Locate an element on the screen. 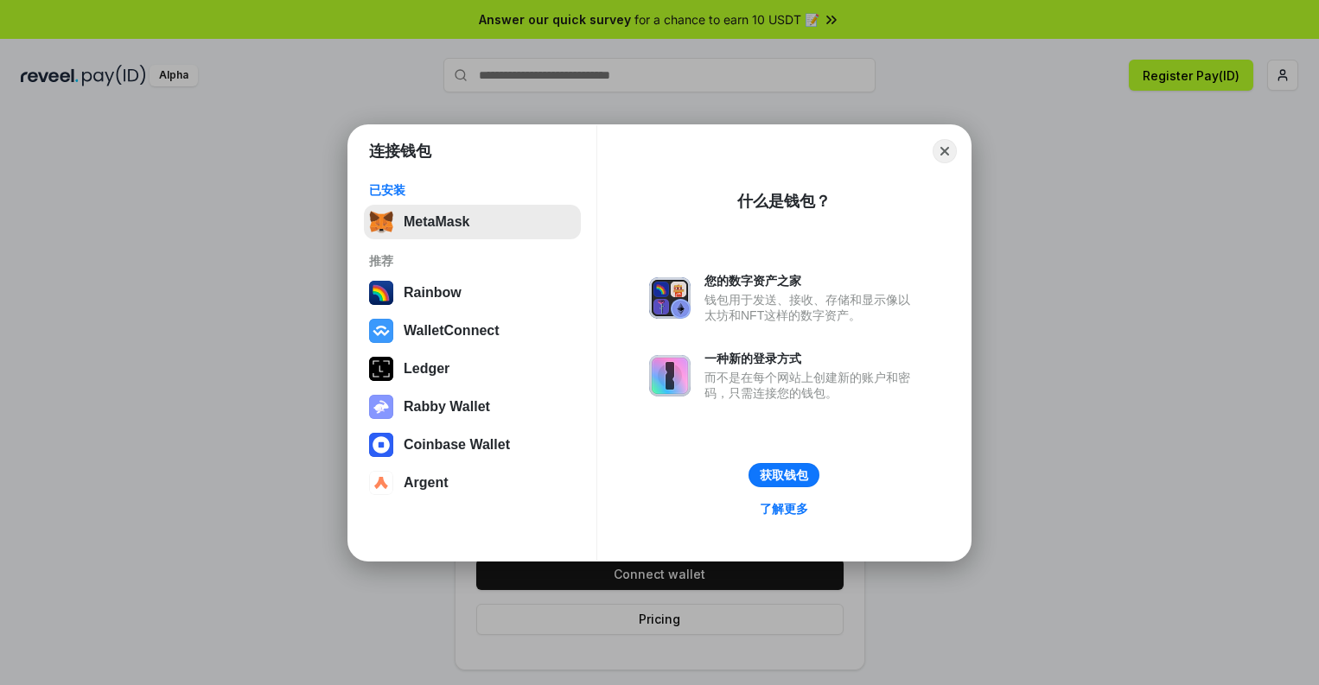 The image size is (1319, 685). button: Ledger is located at coordinates (472, 369).